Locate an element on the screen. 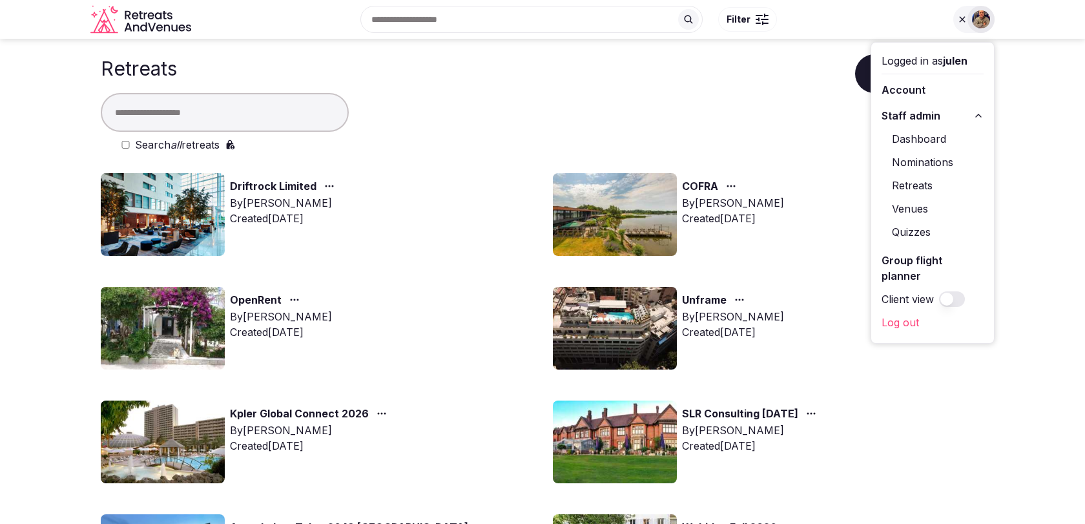 The height and width of the screenshot is (524, 1085). a: Driftrock Limited is located at coordinates (273, 187).